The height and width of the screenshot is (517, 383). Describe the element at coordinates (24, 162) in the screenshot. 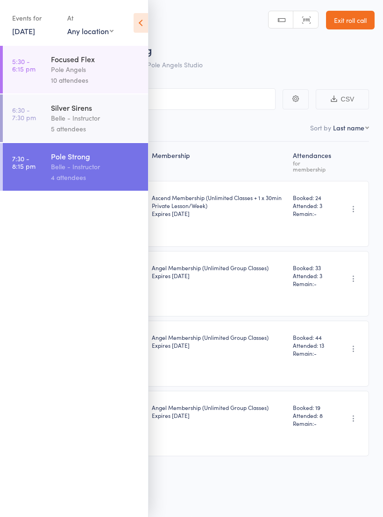

I see `time: 7:30 - 8:15 pm` at that location.